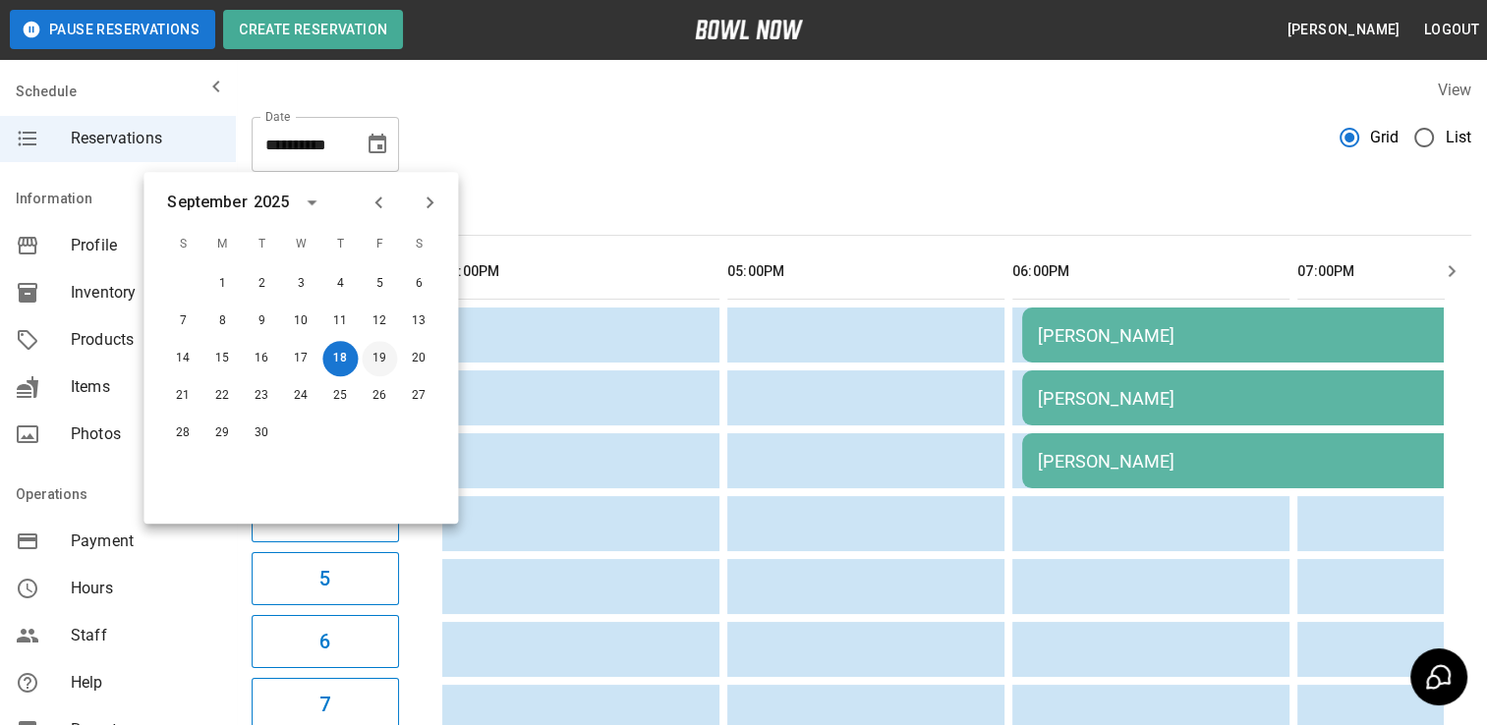 The image size is (1487, 725). What do you see at coordinates (378, 202) in the screenshot?
I see `button: Previous month` at bounding box center [378, 202].